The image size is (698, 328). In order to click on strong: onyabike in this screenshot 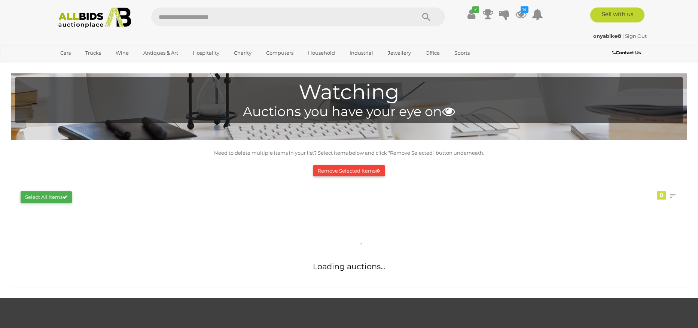, I will do `click(607, 36)`.